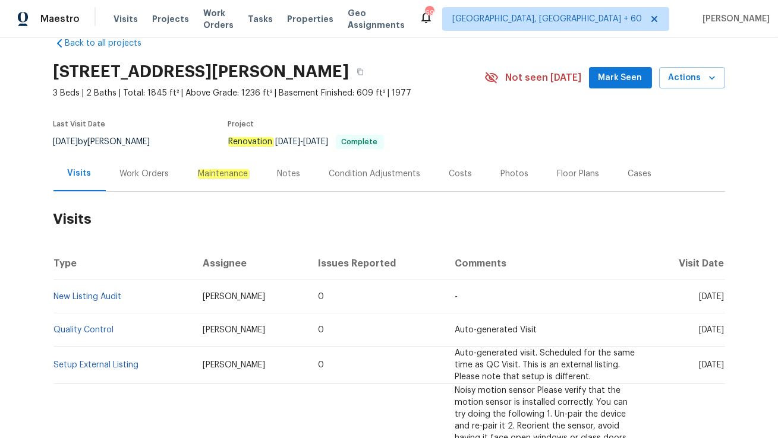 The width and height of the screenshot is (778, 438). Describe the element at coordinates (460, 174) in the screenshot. I see `div: Costs` at that location.